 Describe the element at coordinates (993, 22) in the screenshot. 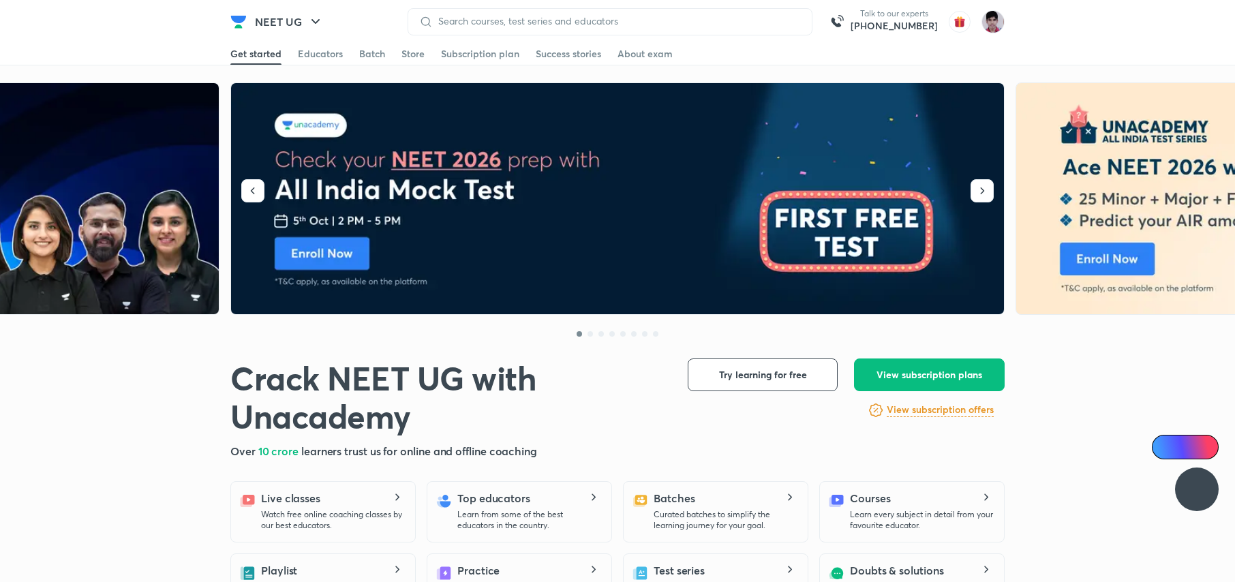

I see `img: Alok Mishra` at that location.